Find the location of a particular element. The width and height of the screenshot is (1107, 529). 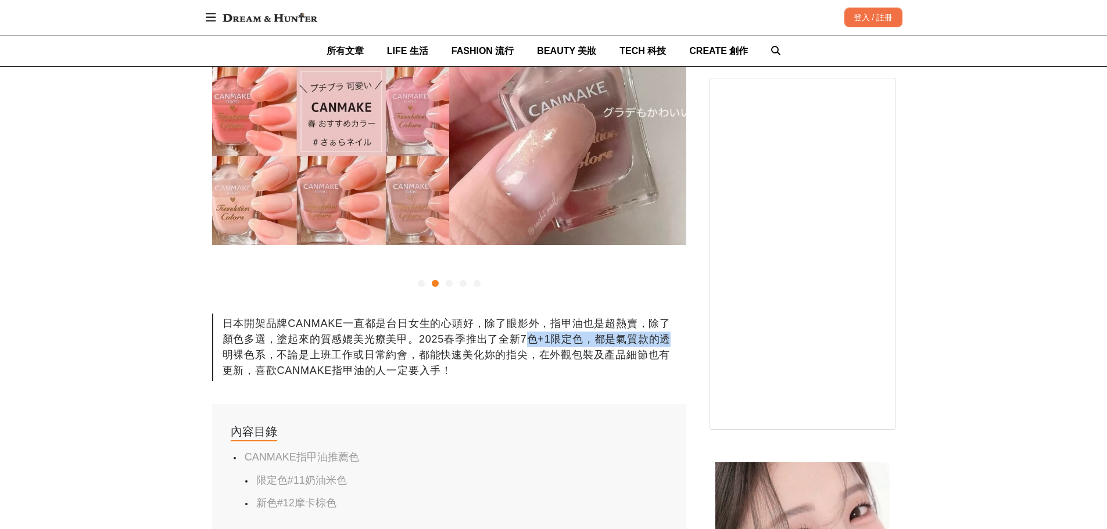

span: 所有文章 is located at coordinates (345, 51).